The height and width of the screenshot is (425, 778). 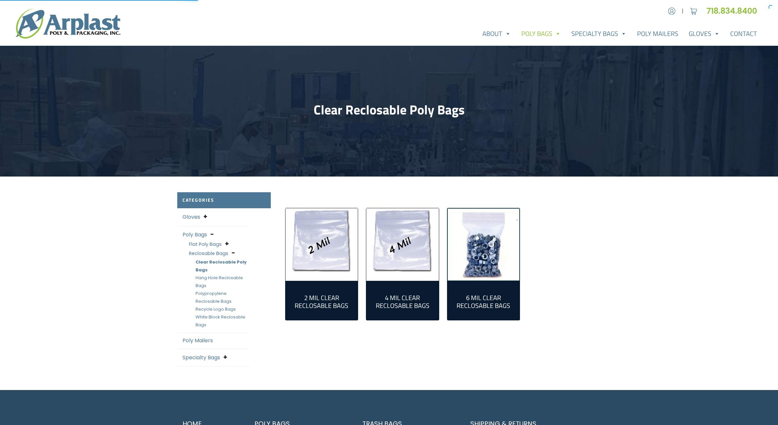 What do you see at coordinates (403, 245) in the screenshot?
I see `img: 4 Mil Clear Reclosable Bags` at bounding box center [403, 245].